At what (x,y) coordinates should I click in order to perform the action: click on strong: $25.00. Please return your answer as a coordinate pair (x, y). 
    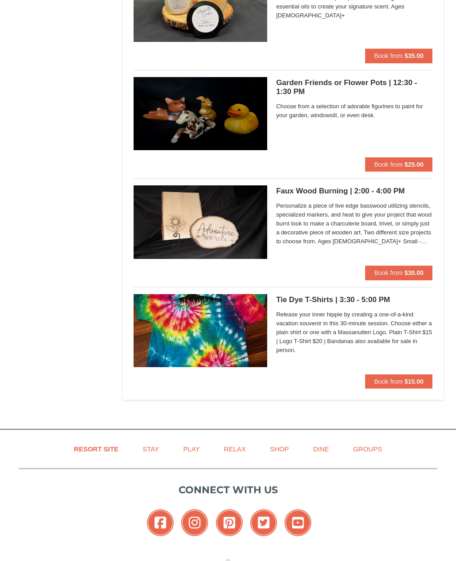
    Looking at the image, I should click on (414, 165).